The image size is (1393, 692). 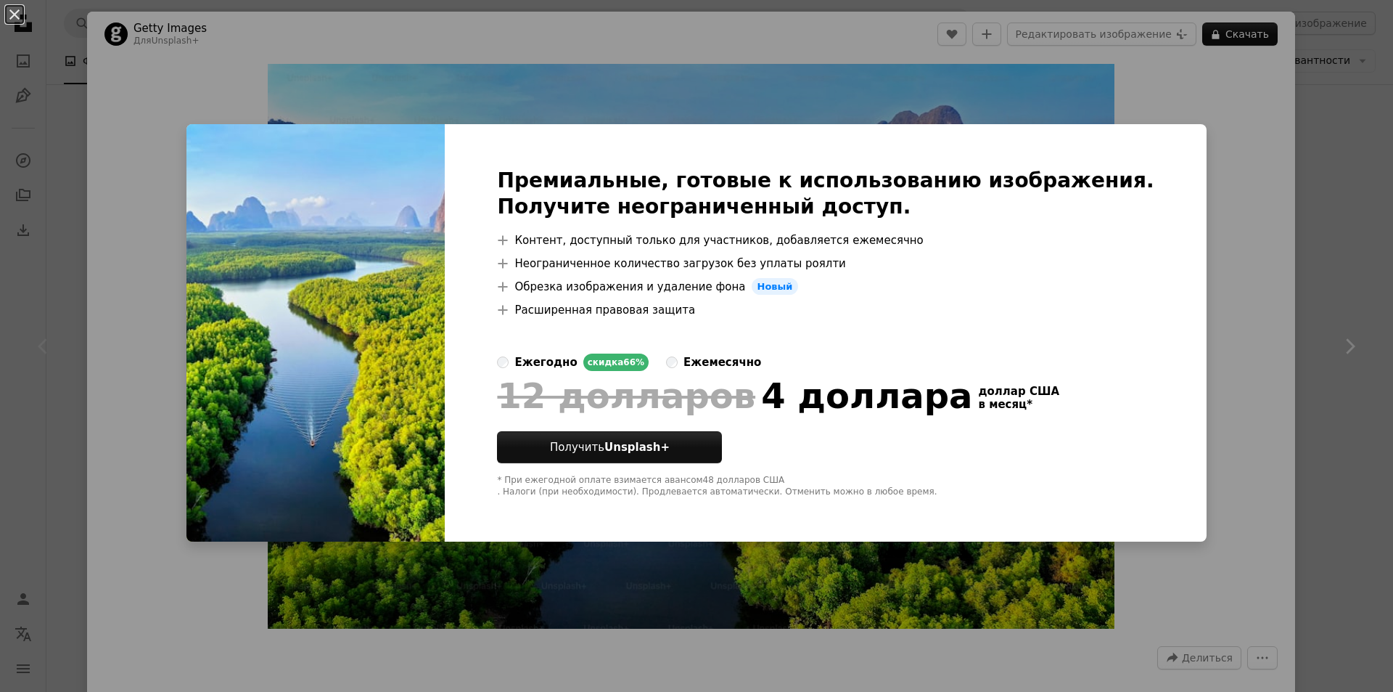 What do you see at coordinates (775, 286) in the screenshot?
I see `font: Новый` at bounding box center [775, 286].